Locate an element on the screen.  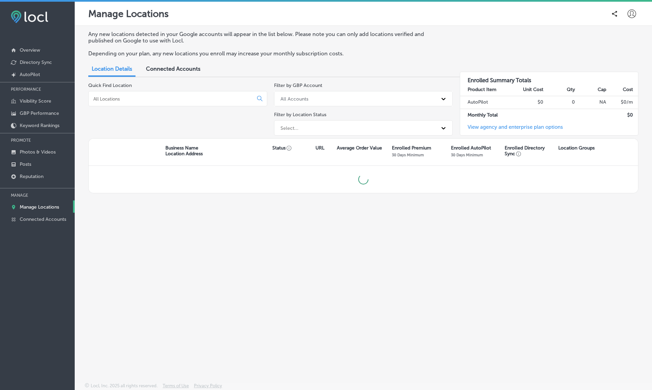
p: Posts is located at coordinates (25, 164).